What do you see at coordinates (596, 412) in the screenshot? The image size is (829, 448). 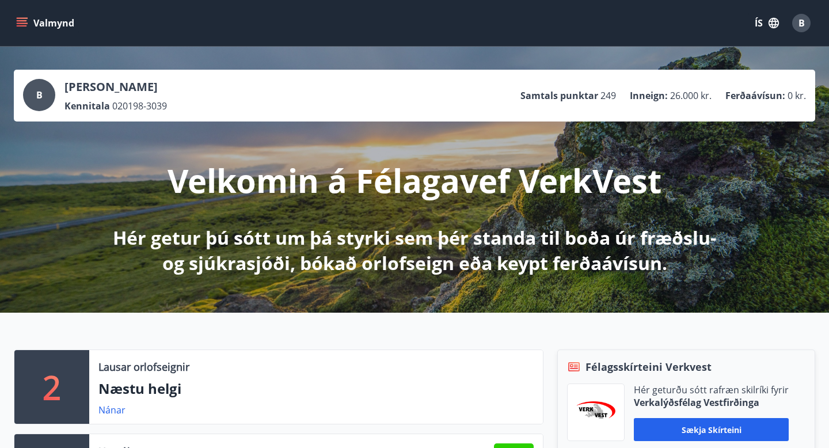 I see `img: jihgzMk4dcgjRAW2aMgpbAqQEG7LZi0j9dOLAUvz.png` at bounding box center [596, 412].